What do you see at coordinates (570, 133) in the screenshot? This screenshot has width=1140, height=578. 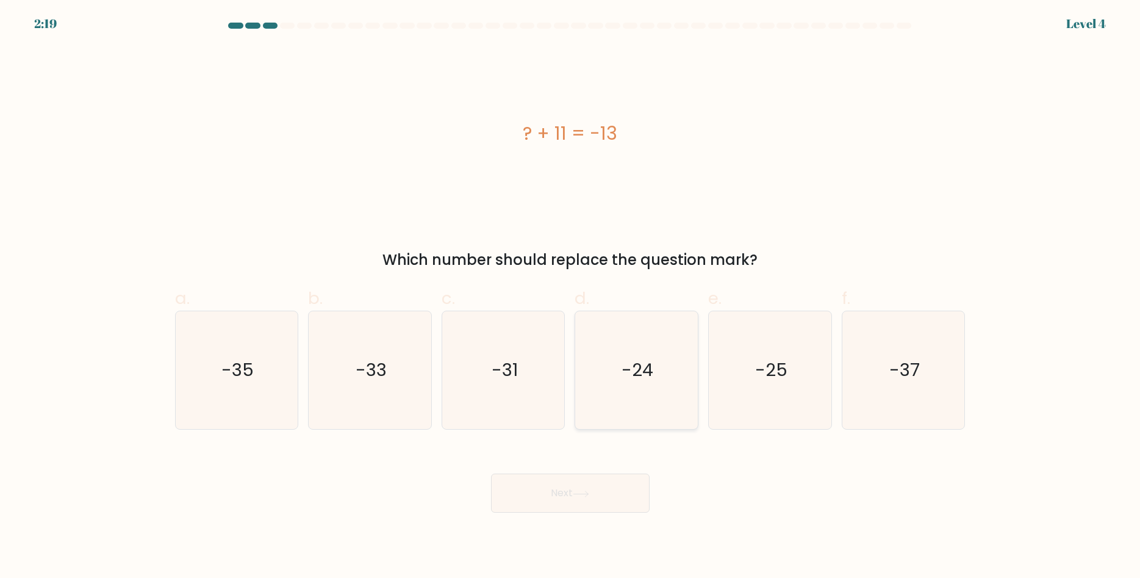 I see `div: ? + 11 = -13` at bounding box center [570, 133].